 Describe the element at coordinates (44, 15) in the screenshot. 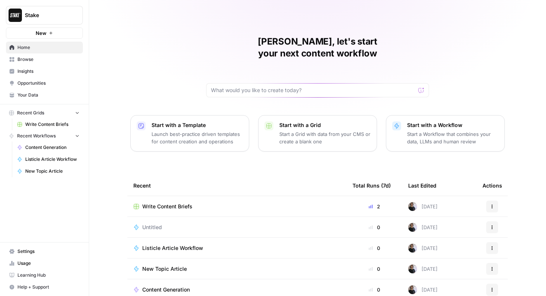

I see `button: Workspace: Stake` at that location.